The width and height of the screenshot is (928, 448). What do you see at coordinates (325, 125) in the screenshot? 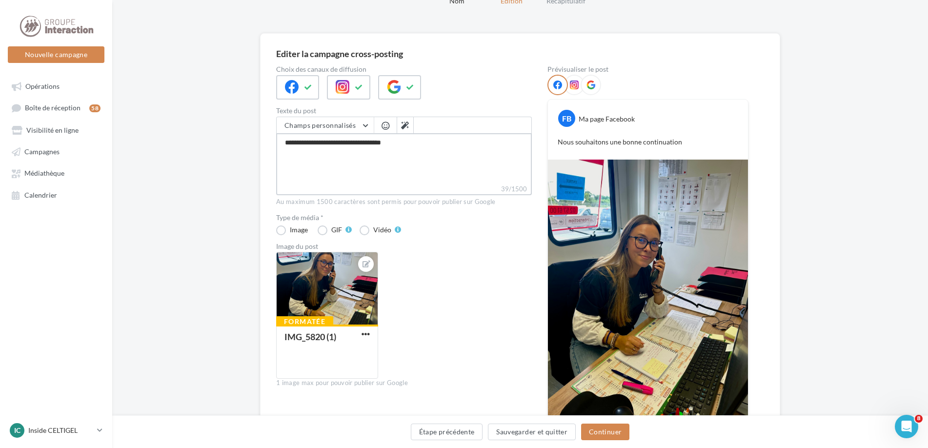
I see `button: Champs personnalisés` at bounding box center [325, 125].